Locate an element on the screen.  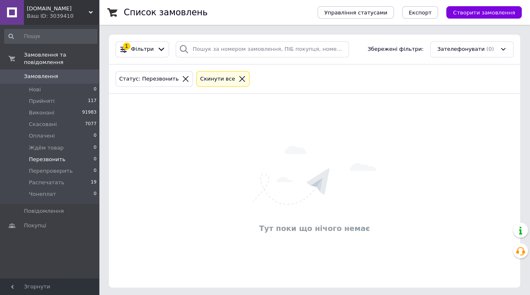
span: 91983 is located at coordinates (89, 113).